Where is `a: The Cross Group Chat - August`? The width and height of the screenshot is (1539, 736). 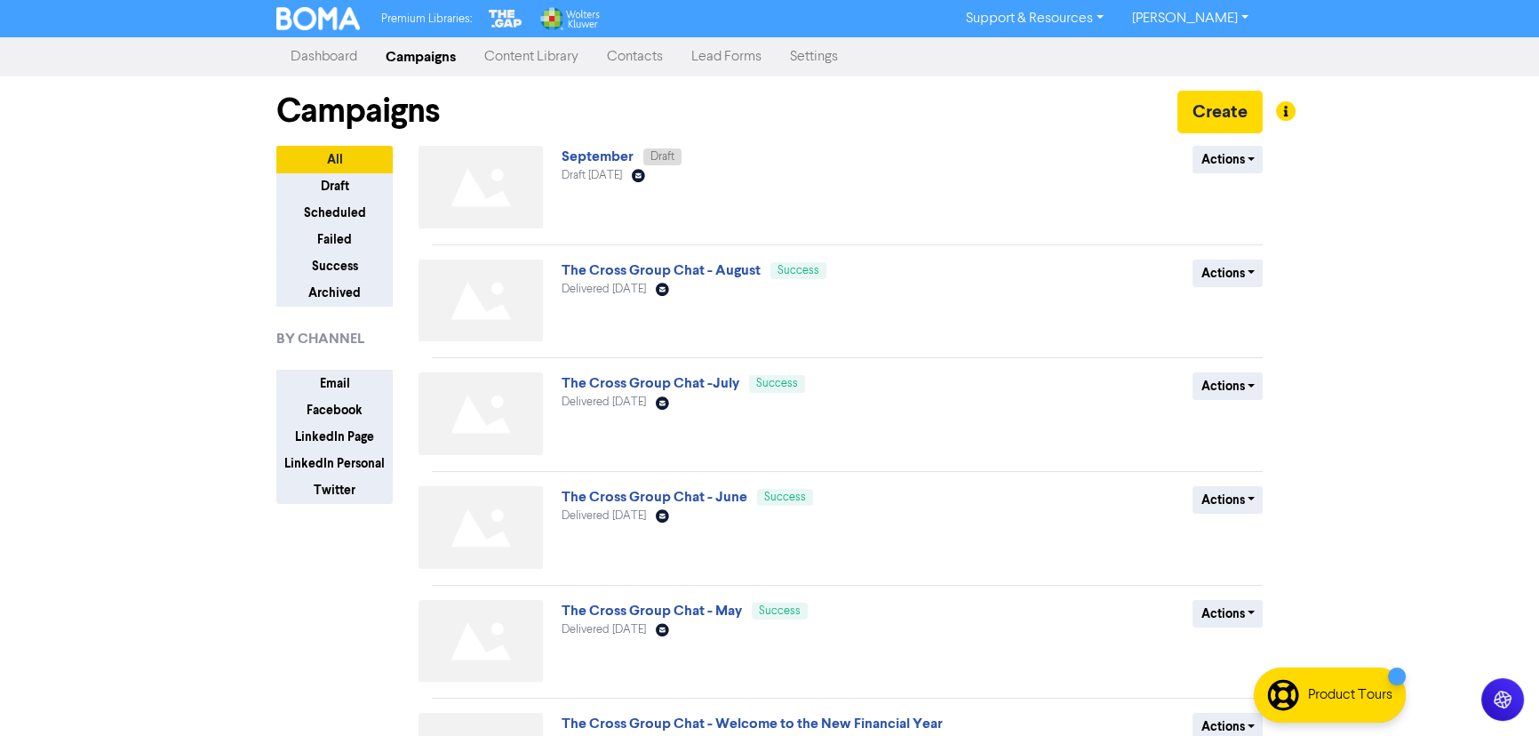 a: The Cross Group Chat - August is located at coordinates (661, 270).